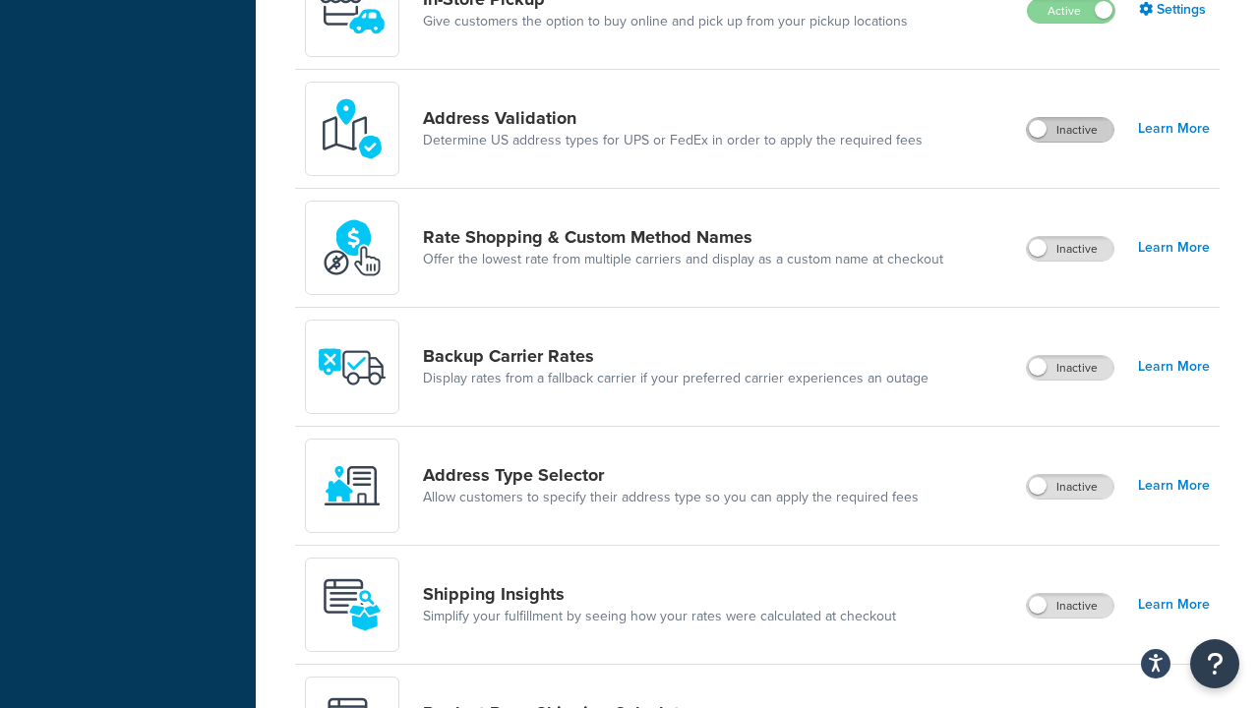 This screenshot has height=708, width=1259. Describe the element at coordinates (671, 498) in the screenshot. I see `a: Allow customers to specify their address type so you can apply the required fees` at that location.